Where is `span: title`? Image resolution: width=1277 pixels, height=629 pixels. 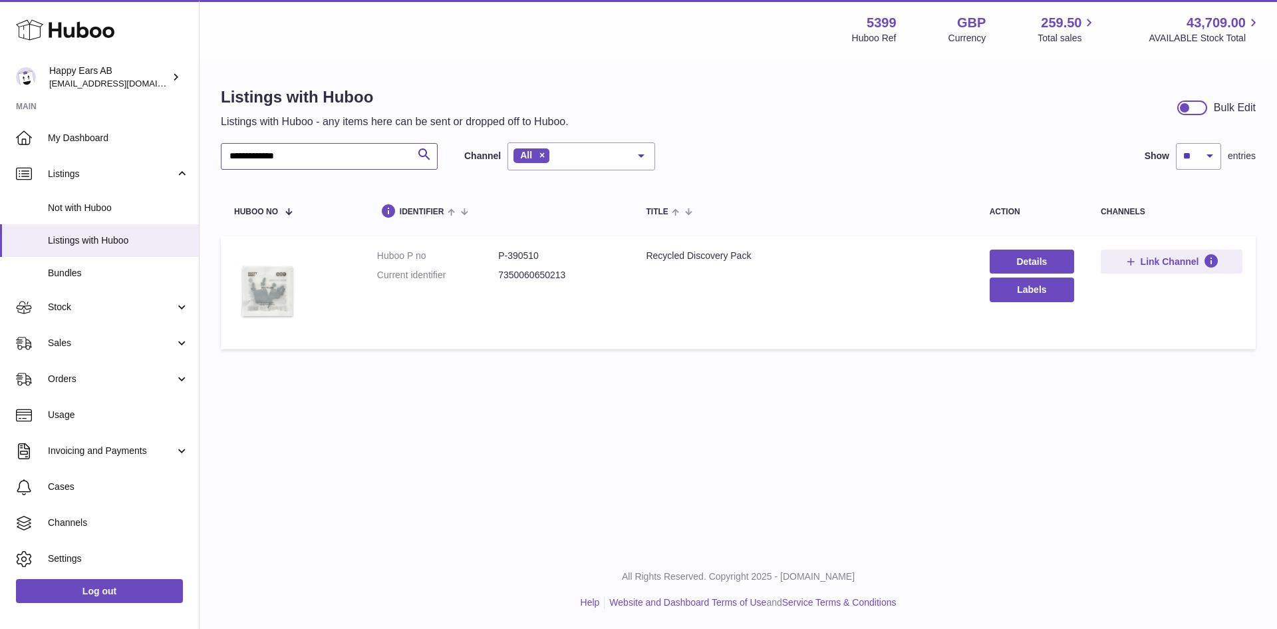
span: title is located at coordinates (657, 212).